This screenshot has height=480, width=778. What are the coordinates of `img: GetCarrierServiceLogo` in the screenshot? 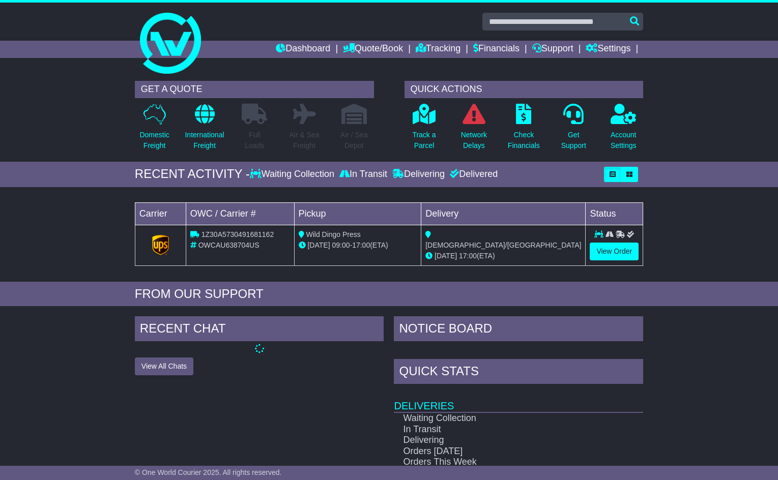 It's located at (161, 245).